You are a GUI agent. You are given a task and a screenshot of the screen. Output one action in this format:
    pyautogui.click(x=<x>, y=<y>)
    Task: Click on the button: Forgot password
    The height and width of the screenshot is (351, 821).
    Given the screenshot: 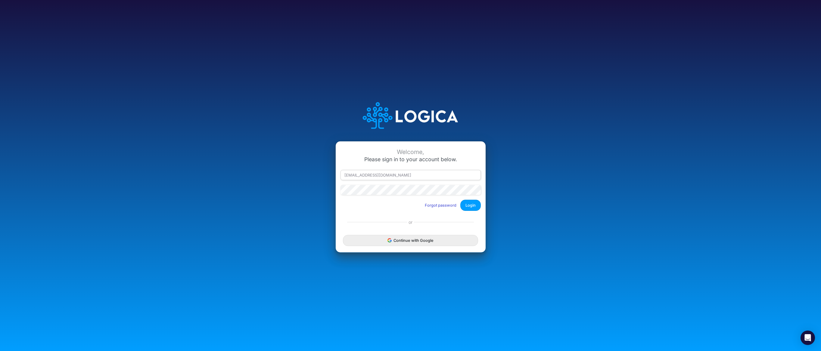 What is the action you would take?
    pyautogui.click(x=440, y=205)
    